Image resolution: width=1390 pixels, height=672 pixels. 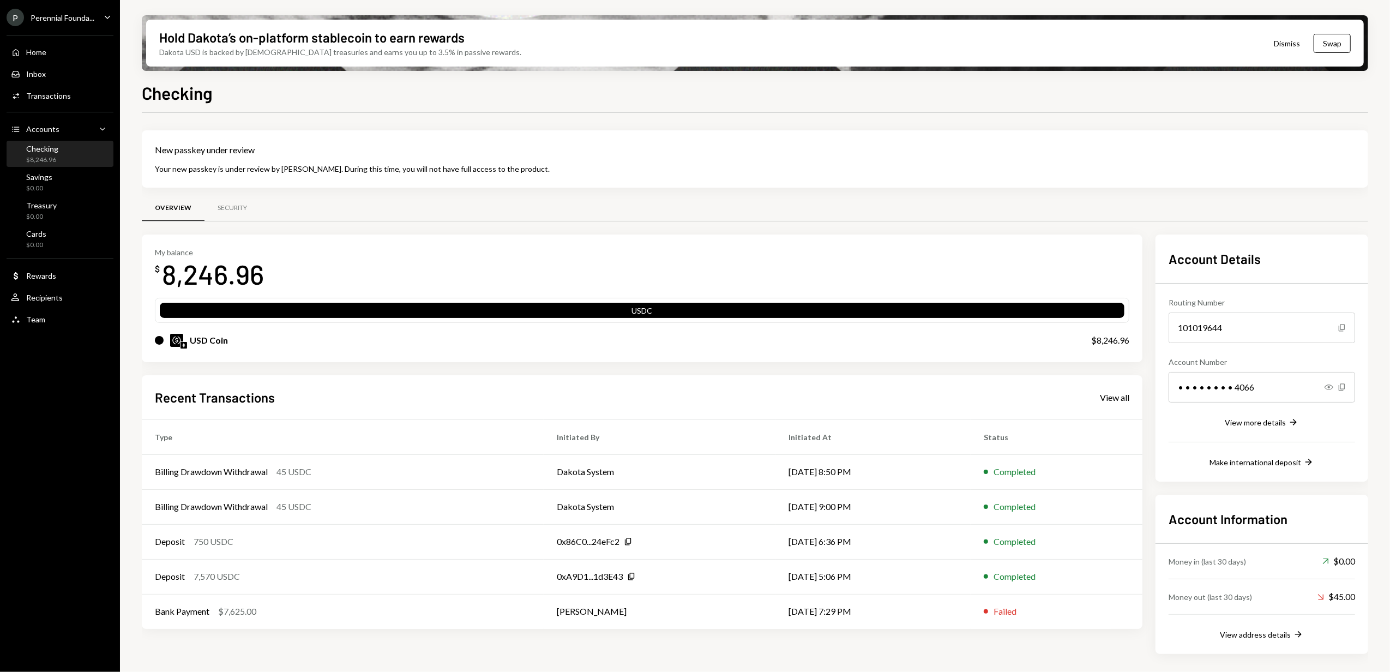 What do you see at coordinates (588, 542) in the screenshot?
I see `div: 0x86C0...24eFc2` at bounding box center [588, 542].